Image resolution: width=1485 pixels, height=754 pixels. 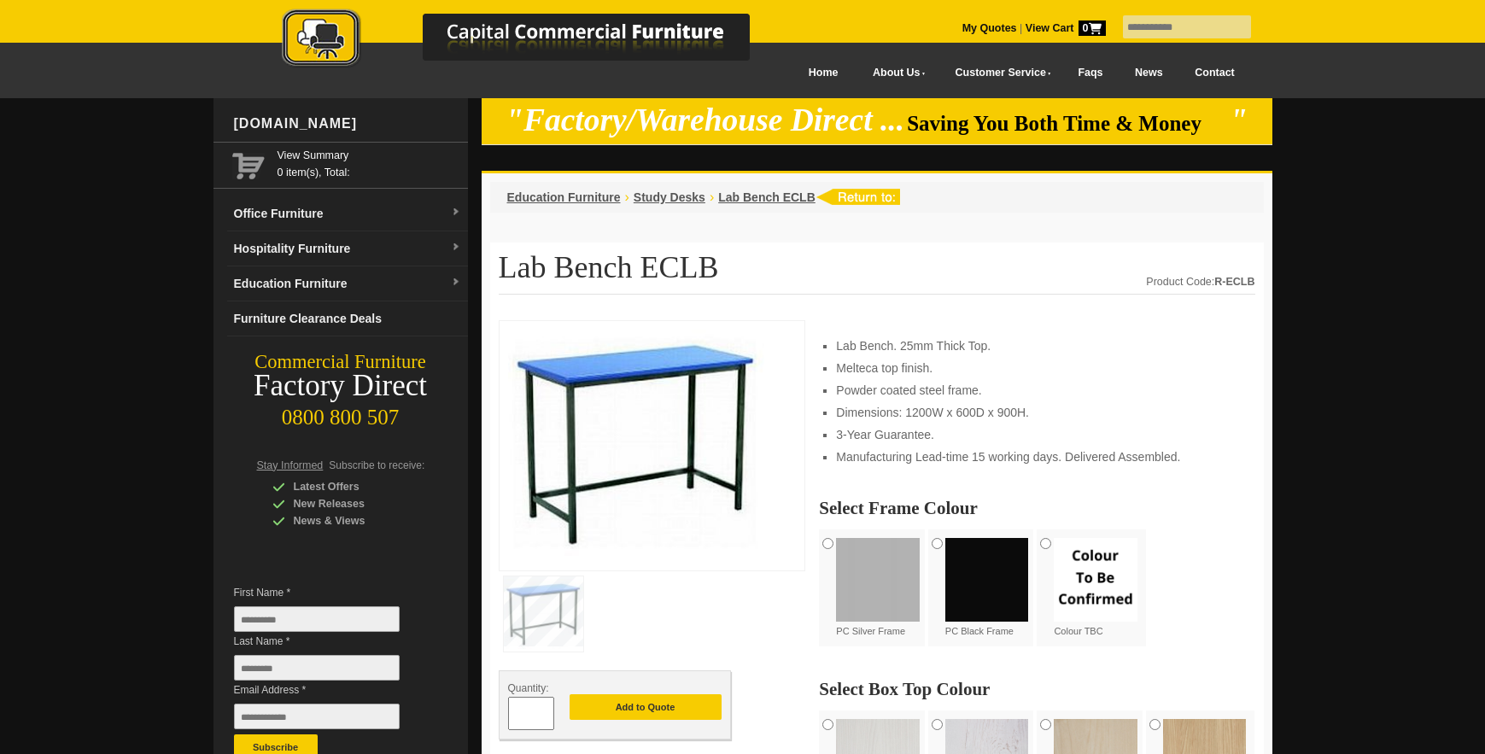 What do you see at coordinates (353, 487) in the screenshot?
I see `div: Latest Offers` at bounding box center [353, 487].